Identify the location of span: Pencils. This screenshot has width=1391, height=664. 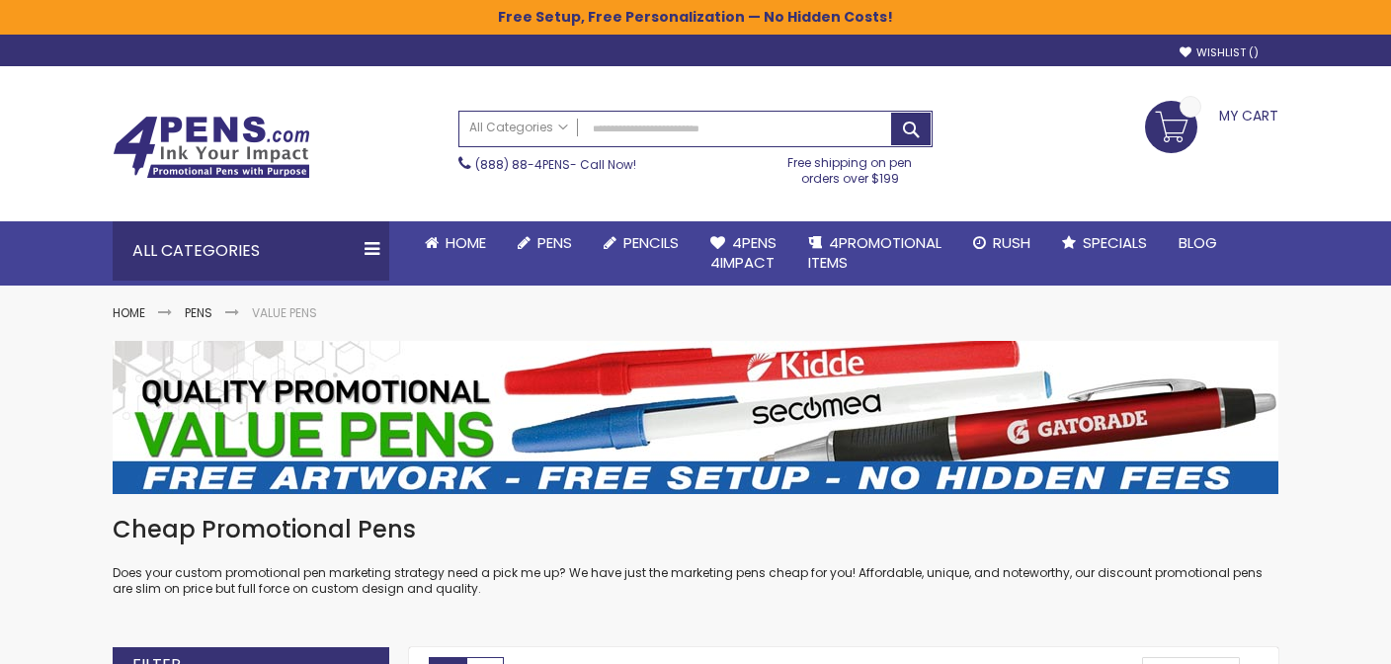
(651, 242).